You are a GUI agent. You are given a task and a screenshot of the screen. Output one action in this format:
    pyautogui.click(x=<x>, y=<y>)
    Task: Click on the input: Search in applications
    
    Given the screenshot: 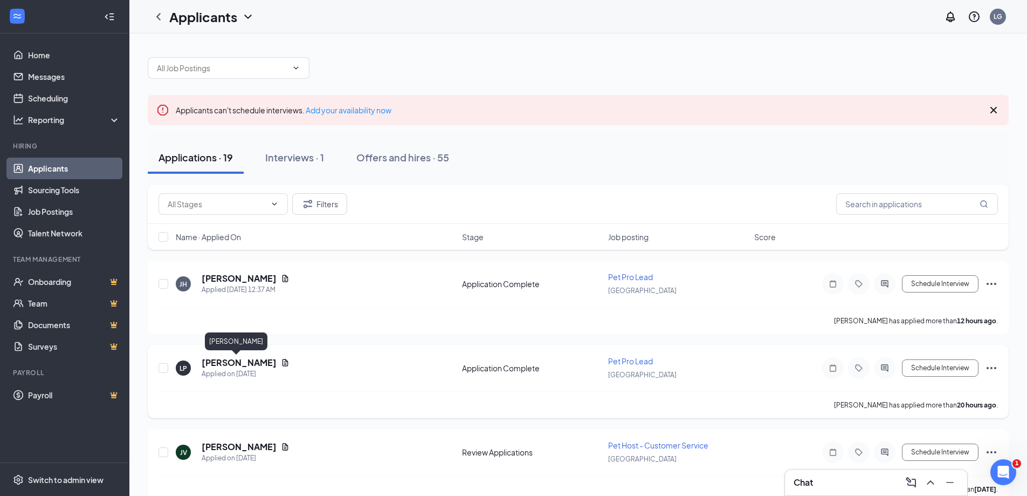 What is the action you would take?
    pyautogui.click(x=917, y=204)
    